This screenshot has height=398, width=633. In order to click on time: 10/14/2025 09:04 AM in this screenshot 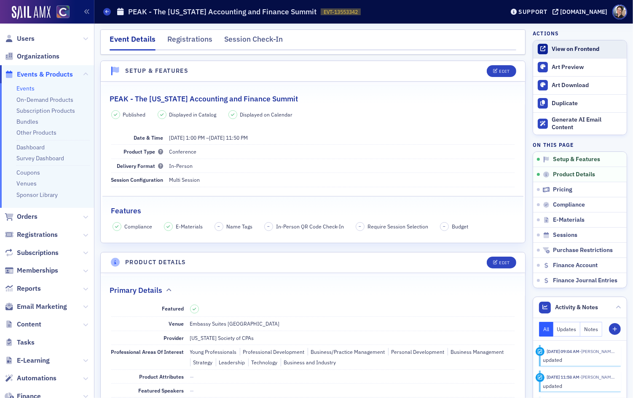, I will do `click(563, 352)`.